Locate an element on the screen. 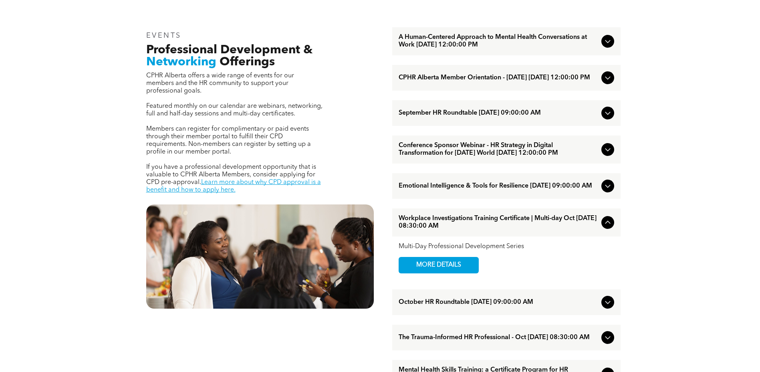 The height and width of the screenshot is (372, 760). span: Networking is located at coordinates (181, 62).